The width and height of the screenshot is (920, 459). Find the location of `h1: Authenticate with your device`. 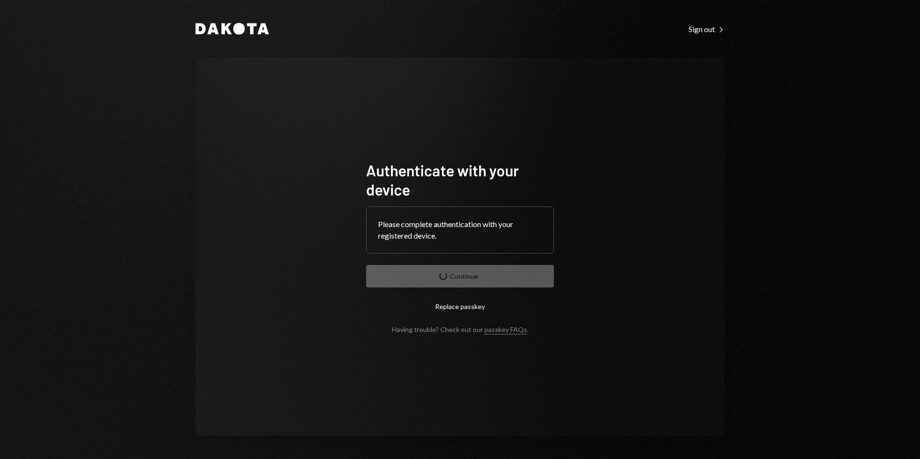

h1: Authenticate with your device is located at coordinates (460, 180).